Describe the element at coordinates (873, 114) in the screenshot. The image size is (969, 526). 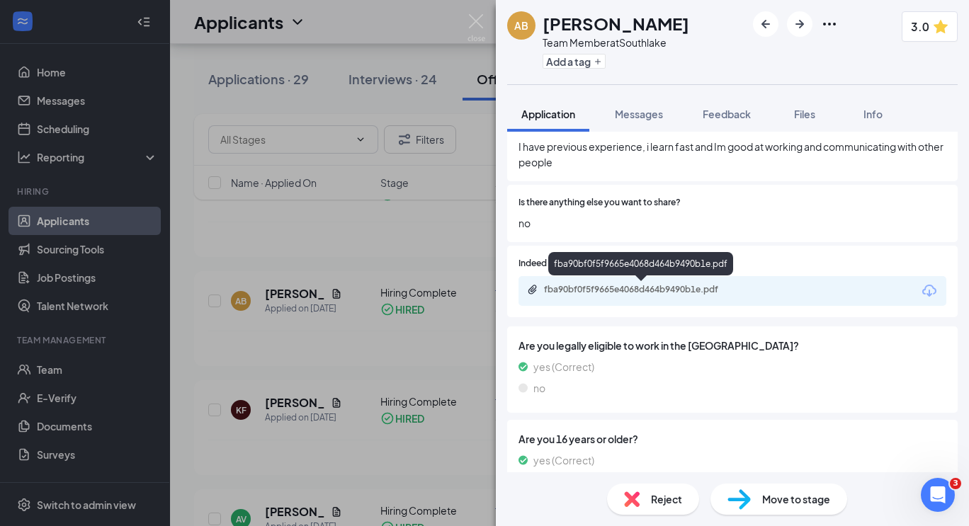
I see `span: Info` at that location.